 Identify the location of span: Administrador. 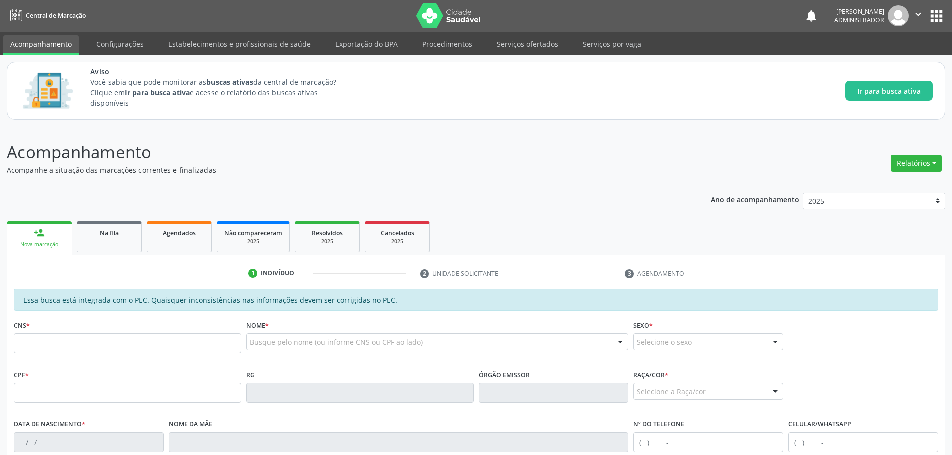
(859, 20).